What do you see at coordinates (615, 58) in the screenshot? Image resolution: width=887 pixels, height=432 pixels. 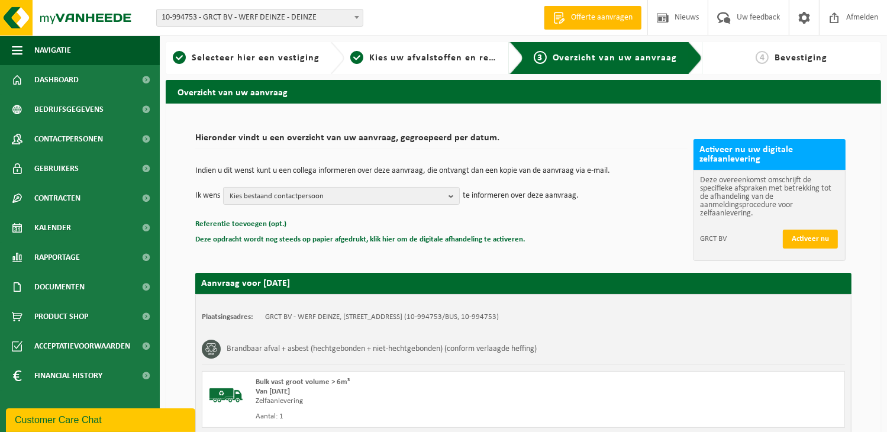 I see `span: Overzicht van uw aanvraag` at bounding box center [615, 58].